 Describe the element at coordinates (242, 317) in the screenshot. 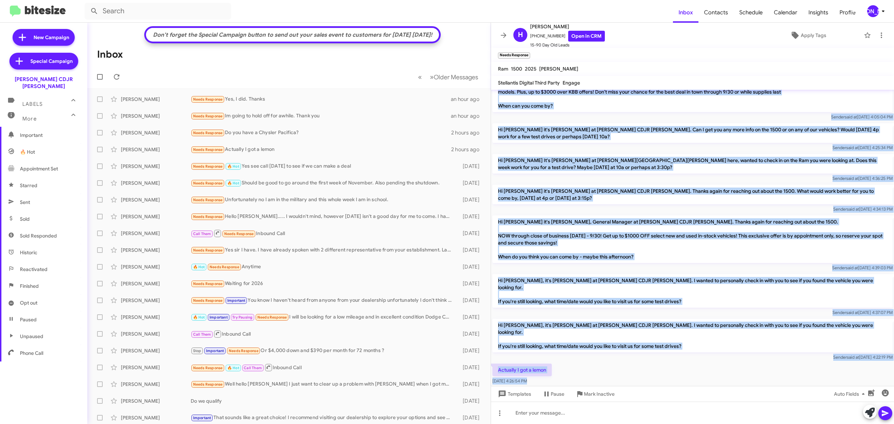

I see `span: Try Pausing` at that location.